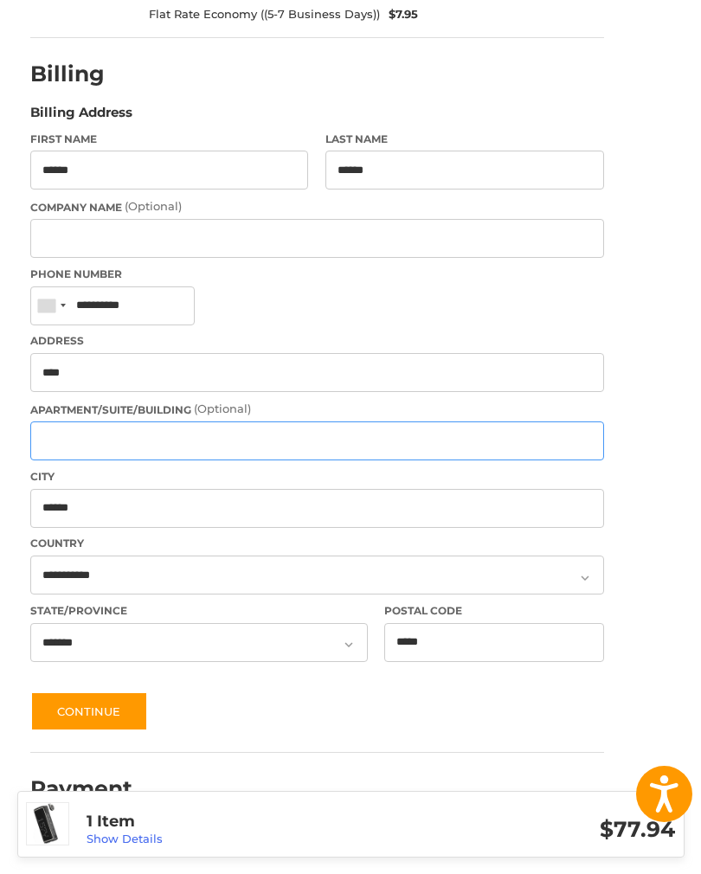 Image resolution: width=701 pixels, height=874 pixels. I want to click on legend: Billing Address, so click(81, 117).